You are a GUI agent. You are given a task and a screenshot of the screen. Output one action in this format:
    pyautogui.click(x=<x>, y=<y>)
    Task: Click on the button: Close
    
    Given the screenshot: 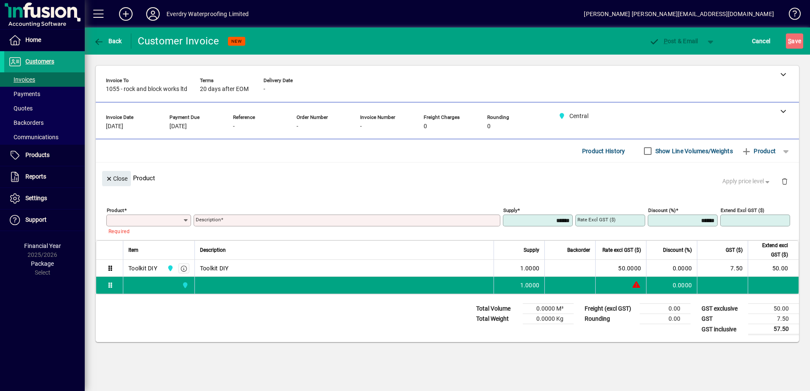 What is the action you would take?
    pyautogui.click(x=116, y=179)
    